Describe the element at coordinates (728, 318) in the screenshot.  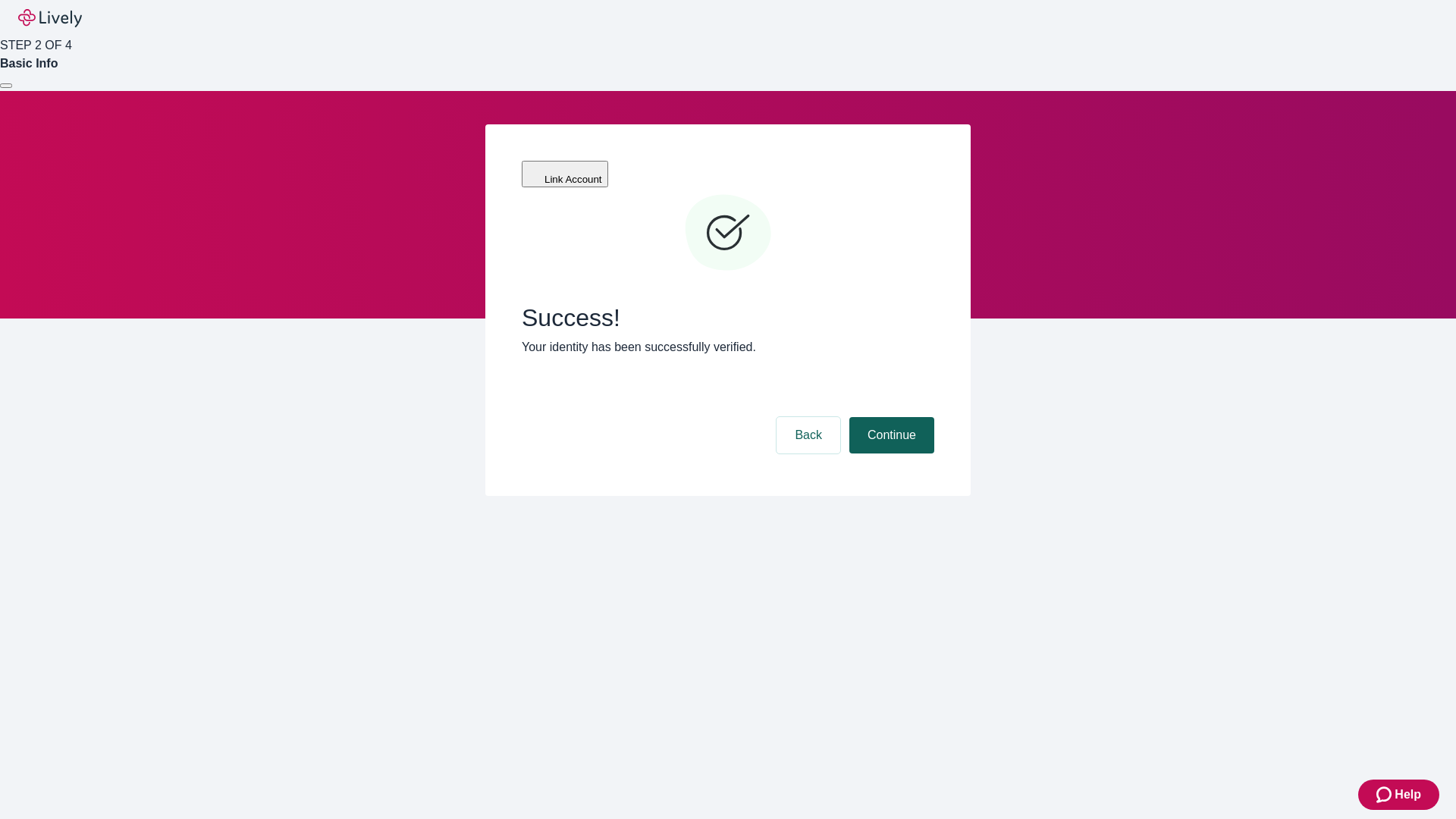
I see `span: Success!` at that location.